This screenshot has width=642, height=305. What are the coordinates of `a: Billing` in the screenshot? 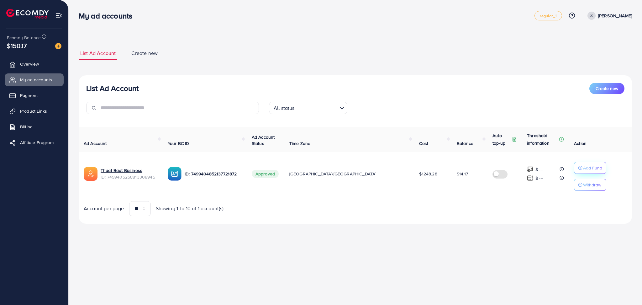 It's located at (34, 127).